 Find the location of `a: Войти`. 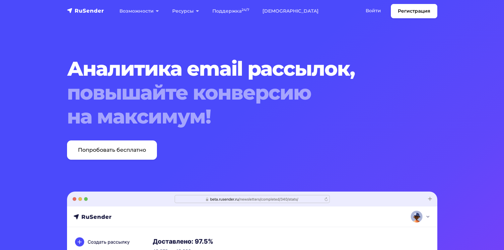

a: Войти is located at coordinates (374, 11).